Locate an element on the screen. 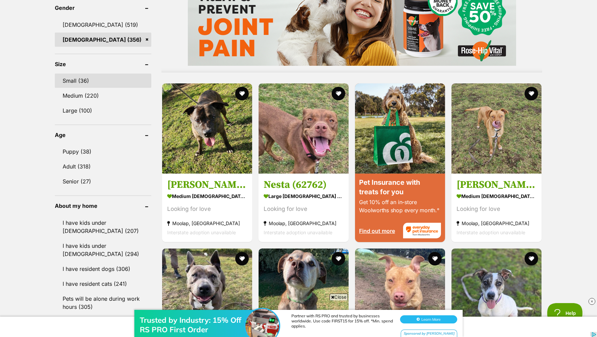  a: Pets will be alone during work hours (305) is located at coordinates (103, 302).